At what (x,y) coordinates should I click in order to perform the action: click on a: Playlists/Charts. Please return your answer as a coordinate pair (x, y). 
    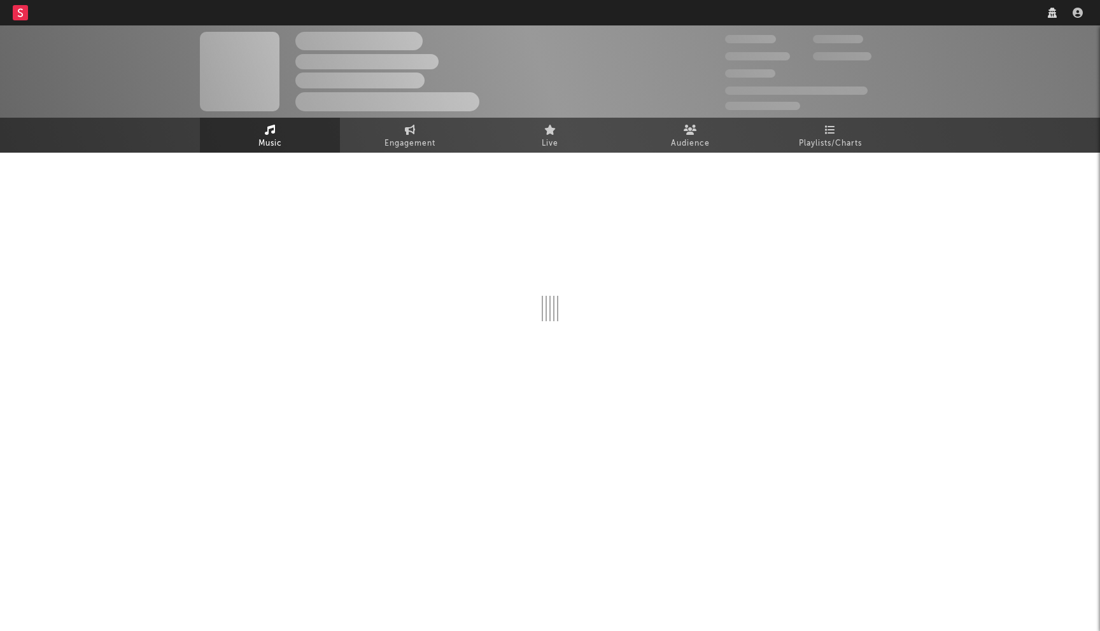
    Looking at the image, I should click on (830, 135).